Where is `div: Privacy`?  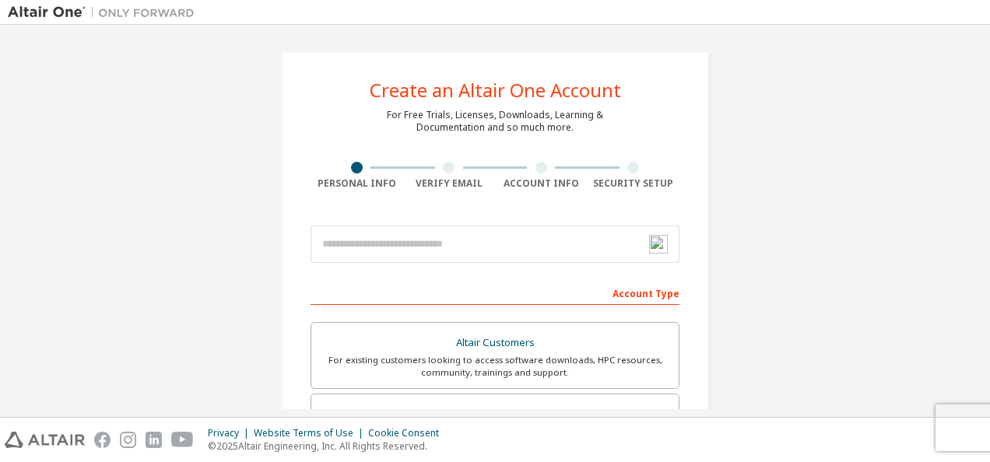 div: Privacy is located at coordinates (230, 434).